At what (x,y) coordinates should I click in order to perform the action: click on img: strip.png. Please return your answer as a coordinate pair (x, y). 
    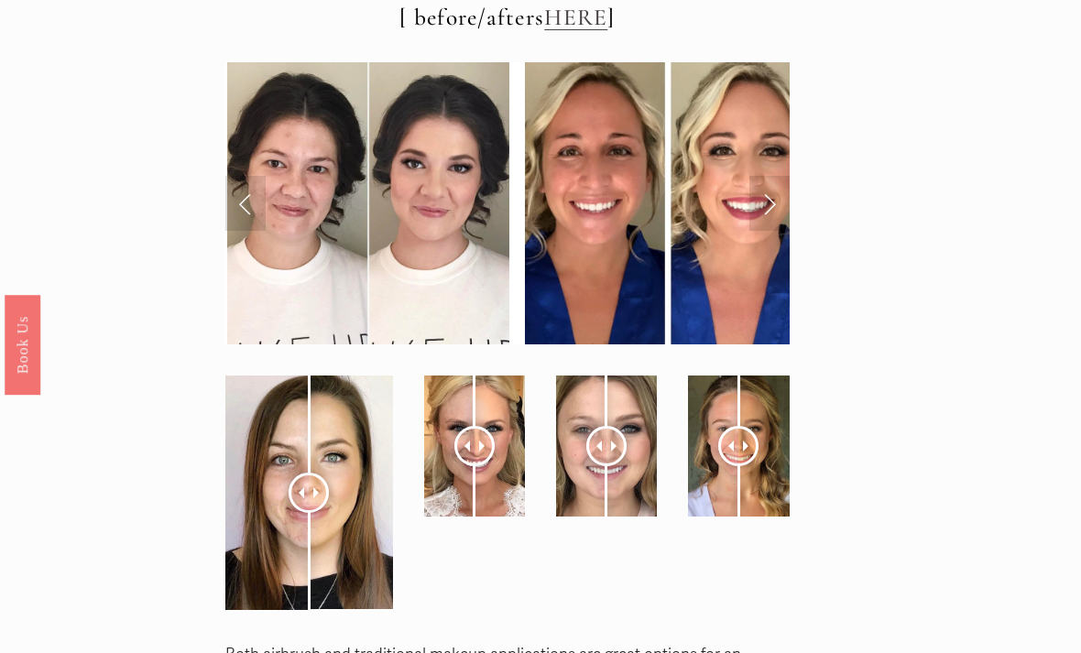
    Looking at the image, I should click on (517, 203).